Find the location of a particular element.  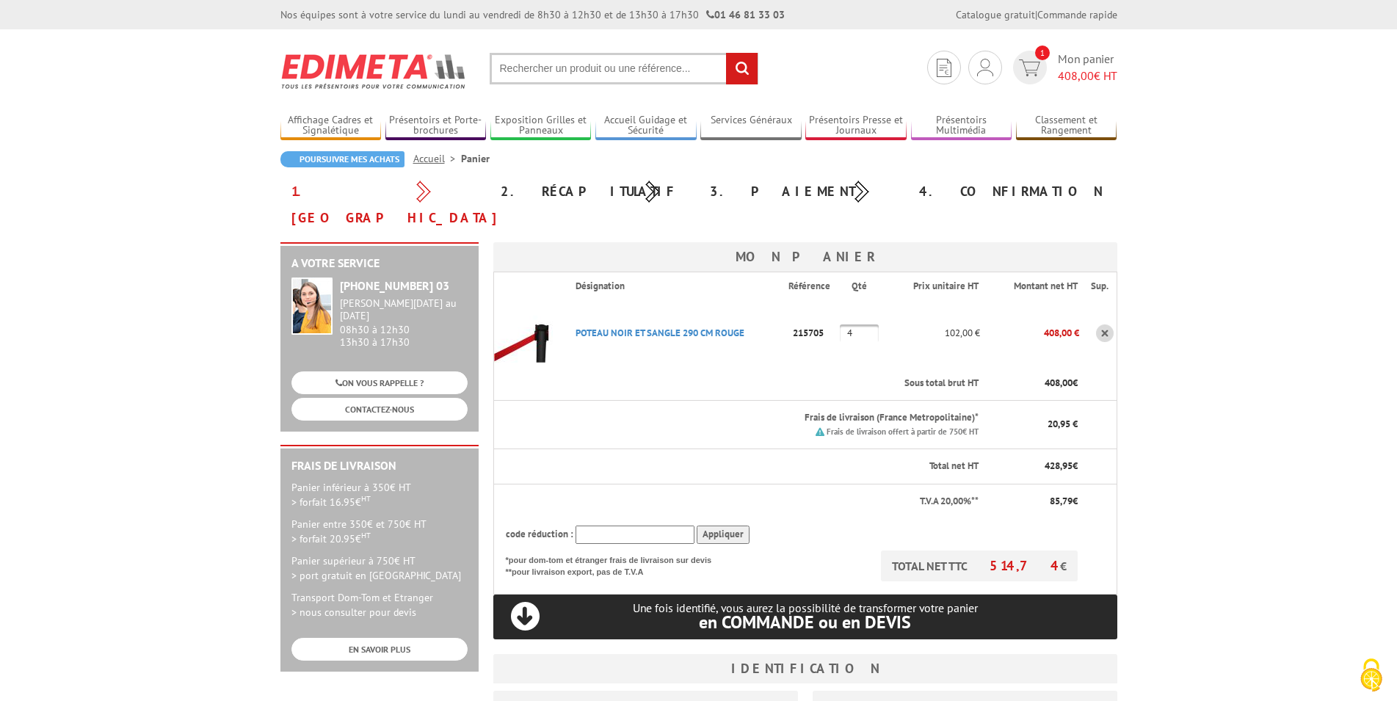

img: picto.png is located at coordinates (820, 432).